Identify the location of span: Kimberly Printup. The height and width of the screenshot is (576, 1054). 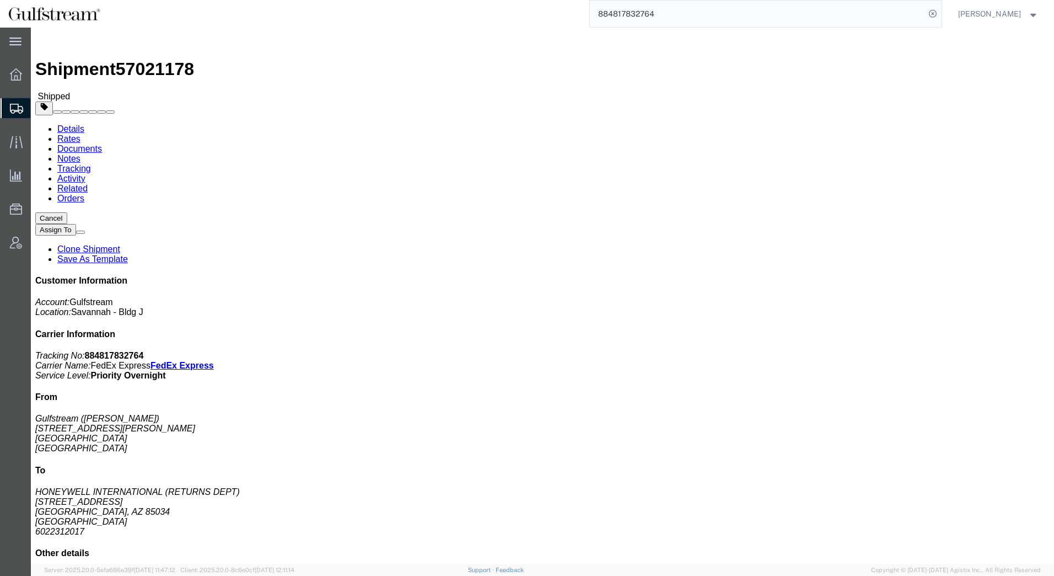
(990, 14).